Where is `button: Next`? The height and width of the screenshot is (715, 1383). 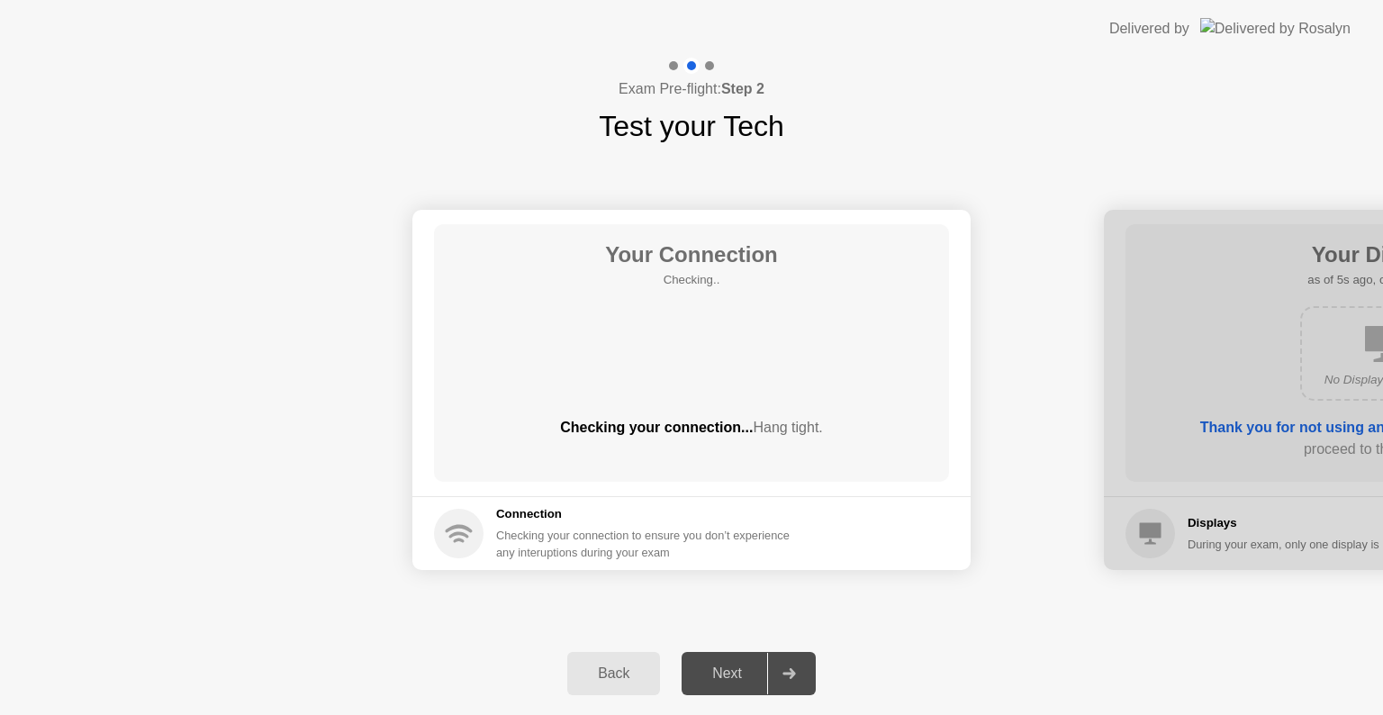 button: Next is located at coordinates (748, 674).